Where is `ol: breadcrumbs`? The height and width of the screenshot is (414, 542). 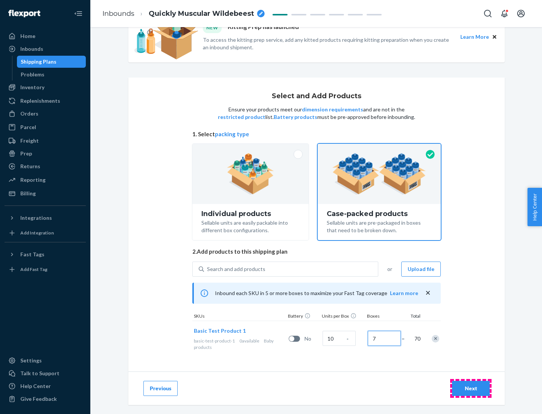 ol: breadcrumbs is located at coordinates (183, 14).